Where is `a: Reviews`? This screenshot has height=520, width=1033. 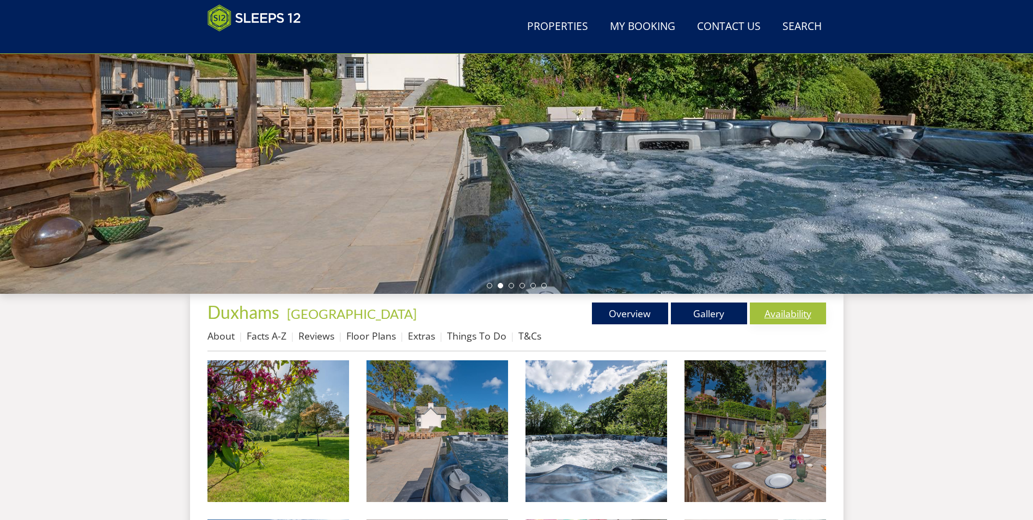 a: Reviews is located at coordinates (316, 336).